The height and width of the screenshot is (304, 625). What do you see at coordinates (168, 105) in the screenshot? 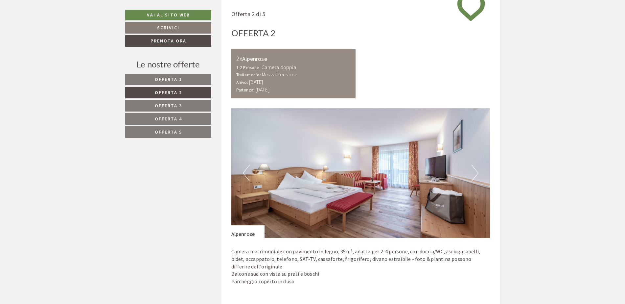
I see `span: Offerta 3` at bounding box center [168, 105].